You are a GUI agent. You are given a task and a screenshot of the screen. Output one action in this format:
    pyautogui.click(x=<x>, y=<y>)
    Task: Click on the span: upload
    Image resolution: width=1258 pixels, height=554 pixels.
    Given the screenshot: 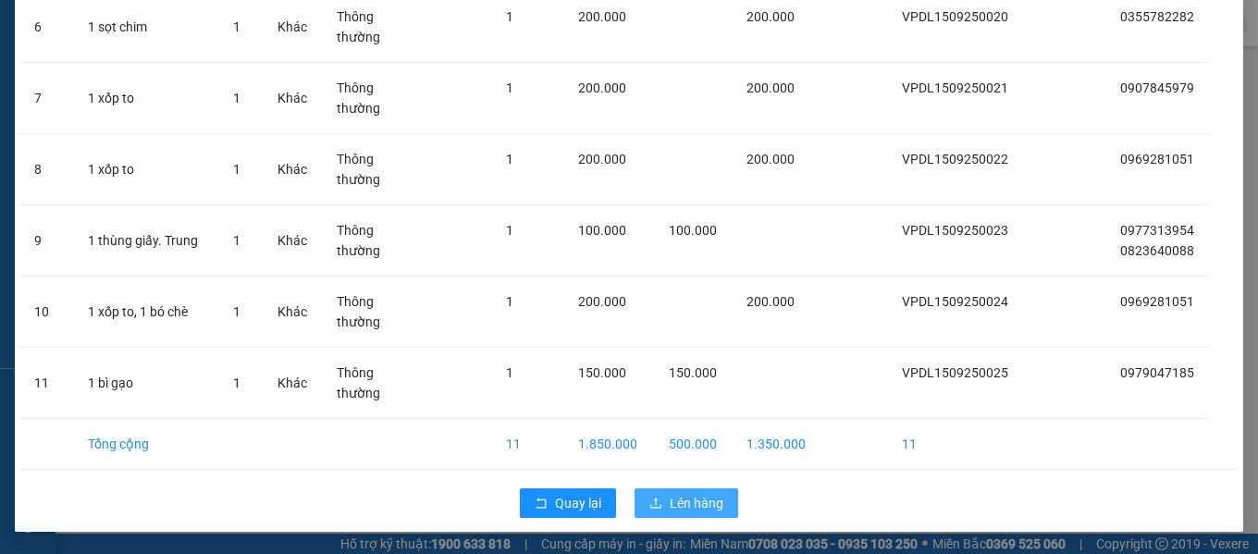 What is the action you would take?
    pyautogui.click(x=656, y=504)
    